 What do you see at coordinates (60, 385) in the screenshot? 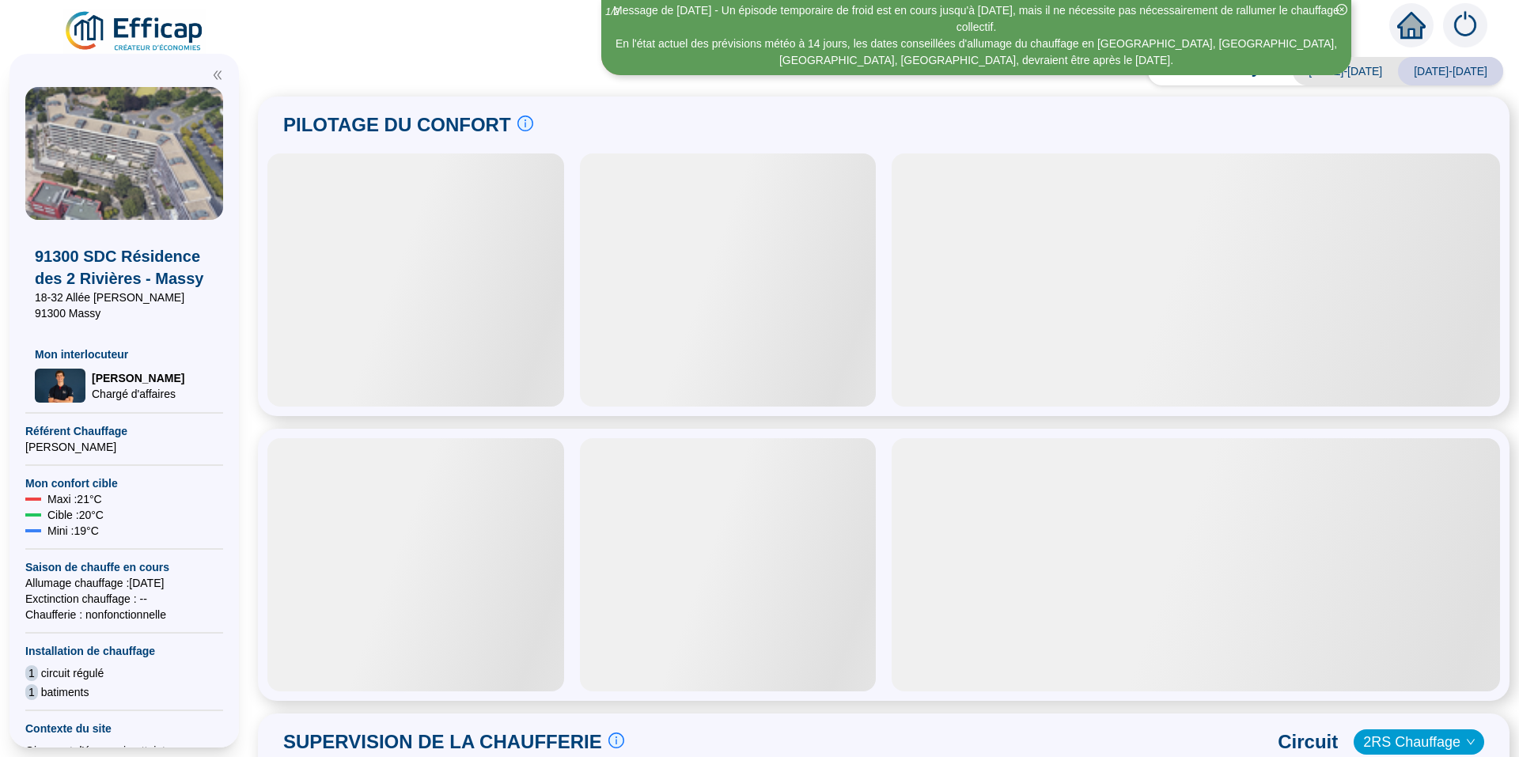
I see `img: Chargé d'affaires` at bounding box center [60, 385].